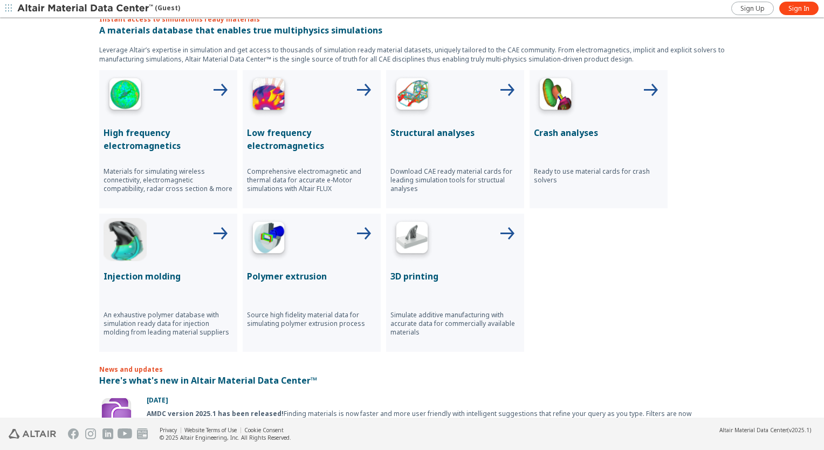 This screenshot has width=824, height=450. What do you see at coordinates (752, 9) in the screenshot?
I see `span: Sign Up` at bounding box center [752, 9].